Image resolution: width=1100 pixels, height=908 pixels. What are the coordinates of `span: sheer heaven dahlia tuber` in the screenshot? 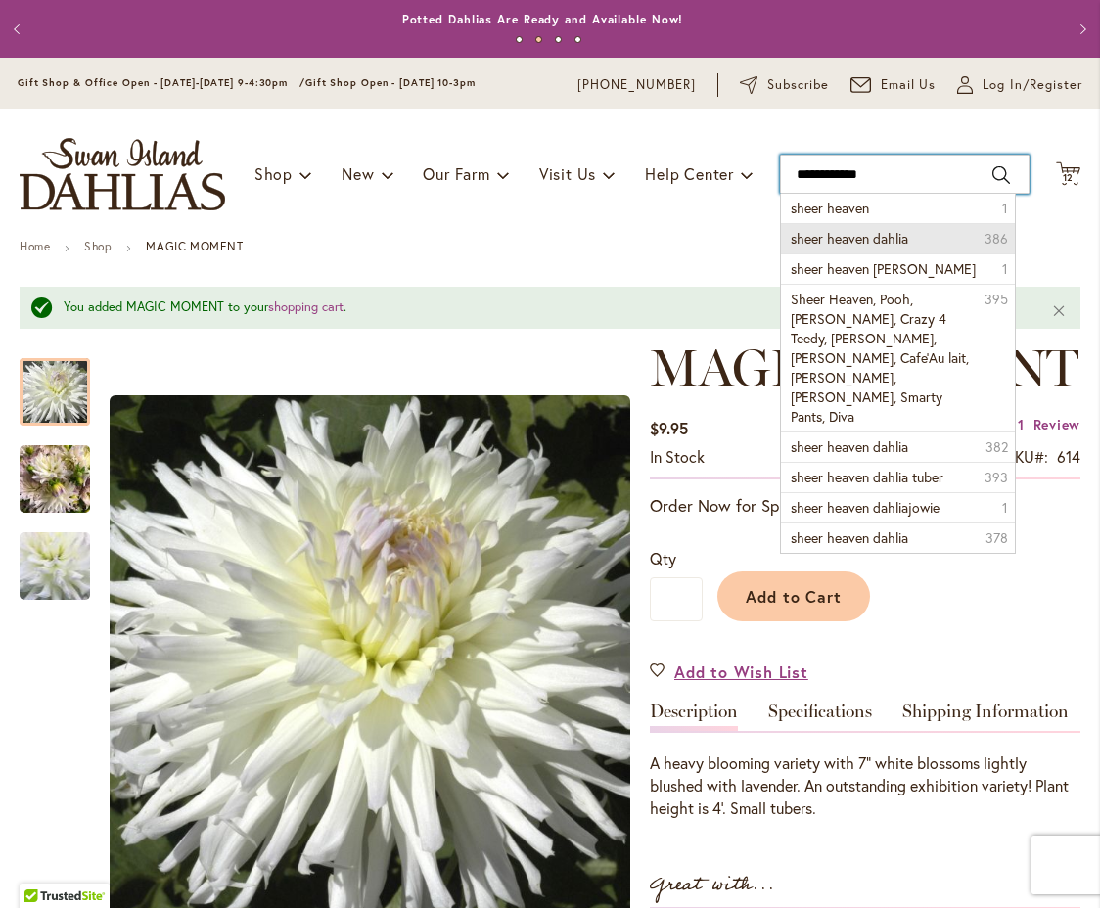 It's located at (867, 477).